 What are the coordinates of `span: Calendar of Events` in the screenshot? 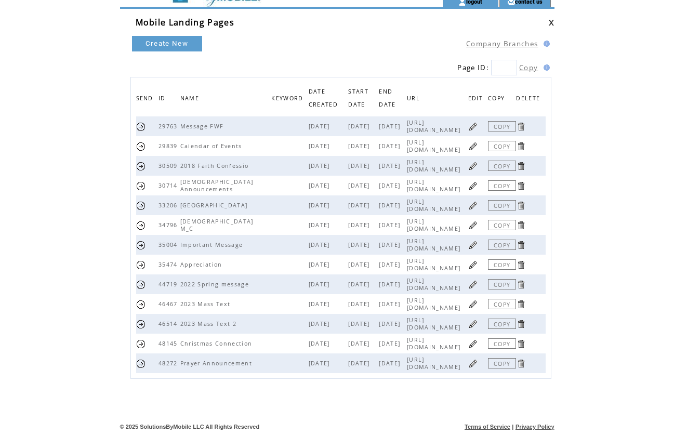 It's located at (213, 146).